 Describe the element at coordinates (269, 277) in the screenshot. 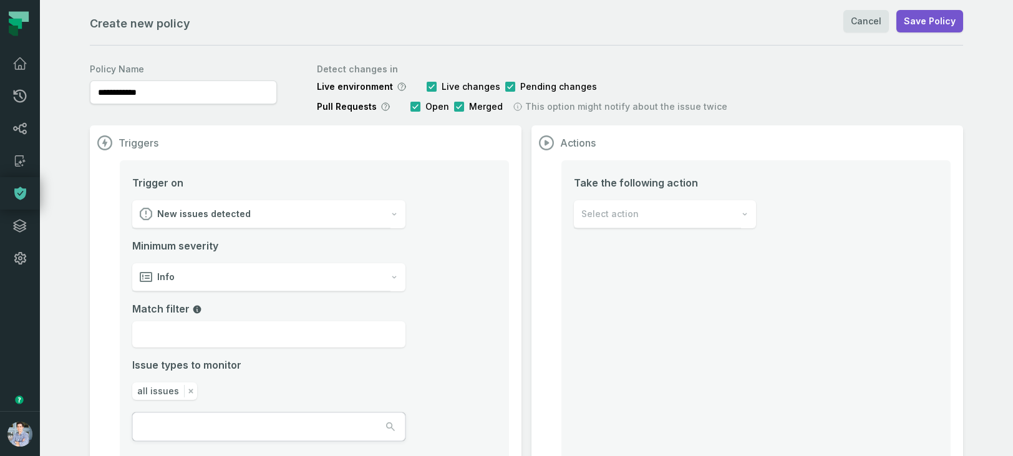

I see `button: Info` at that location.